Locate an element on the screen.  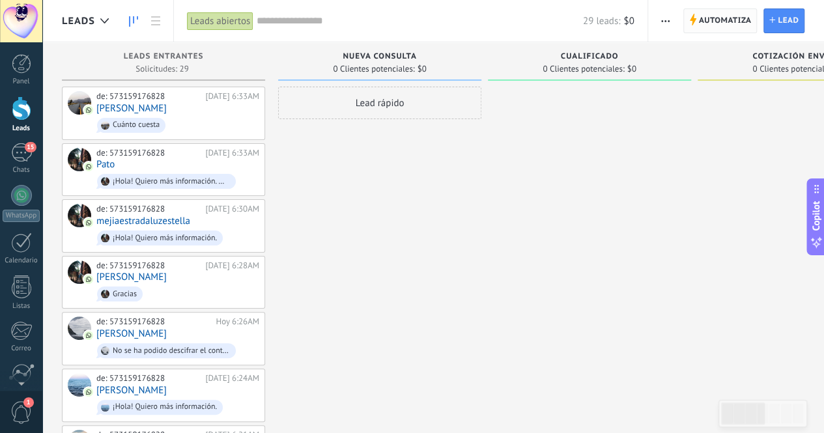
div: Gracias is located at coordinates (124, 295).